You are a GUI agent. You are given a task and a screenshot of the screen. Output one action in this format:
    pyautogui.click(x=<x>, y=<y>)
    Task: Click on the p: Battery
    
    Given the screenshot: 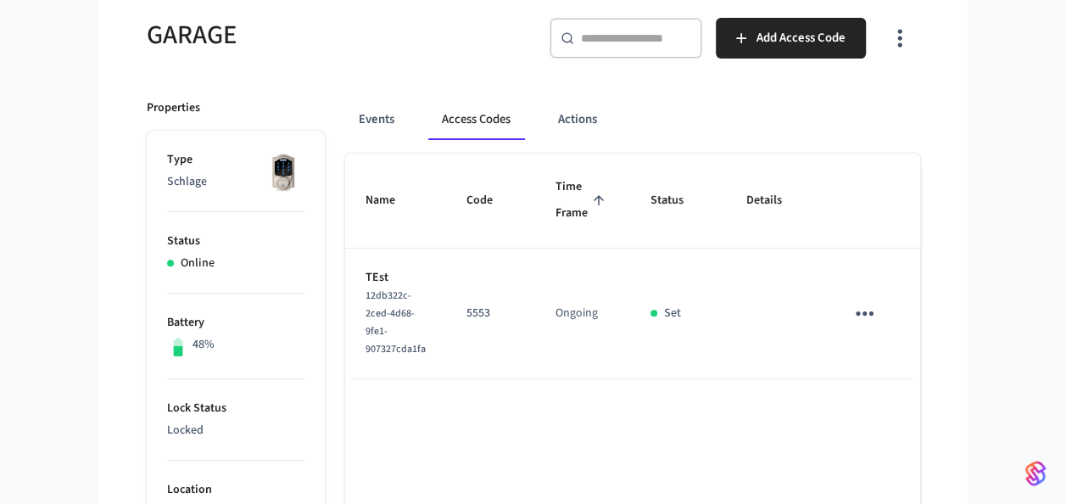 What is the action you would take?
    pyautogui.click(x=236, y=322)
    